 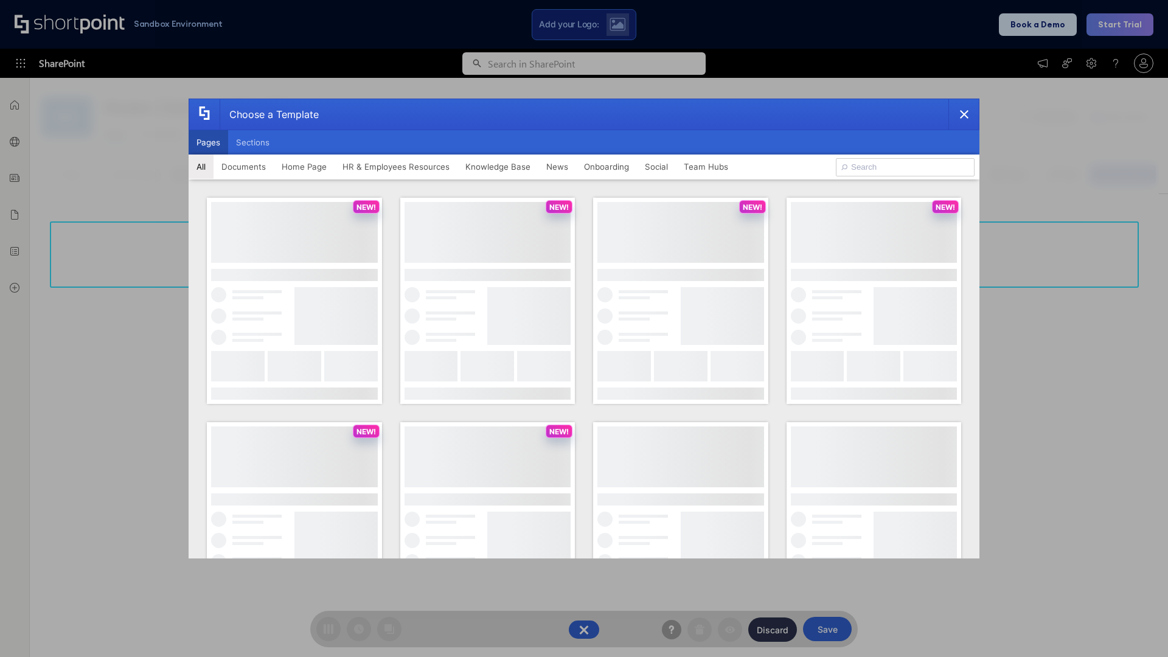 I want to click on input: Search, so click(x=906, y=167).